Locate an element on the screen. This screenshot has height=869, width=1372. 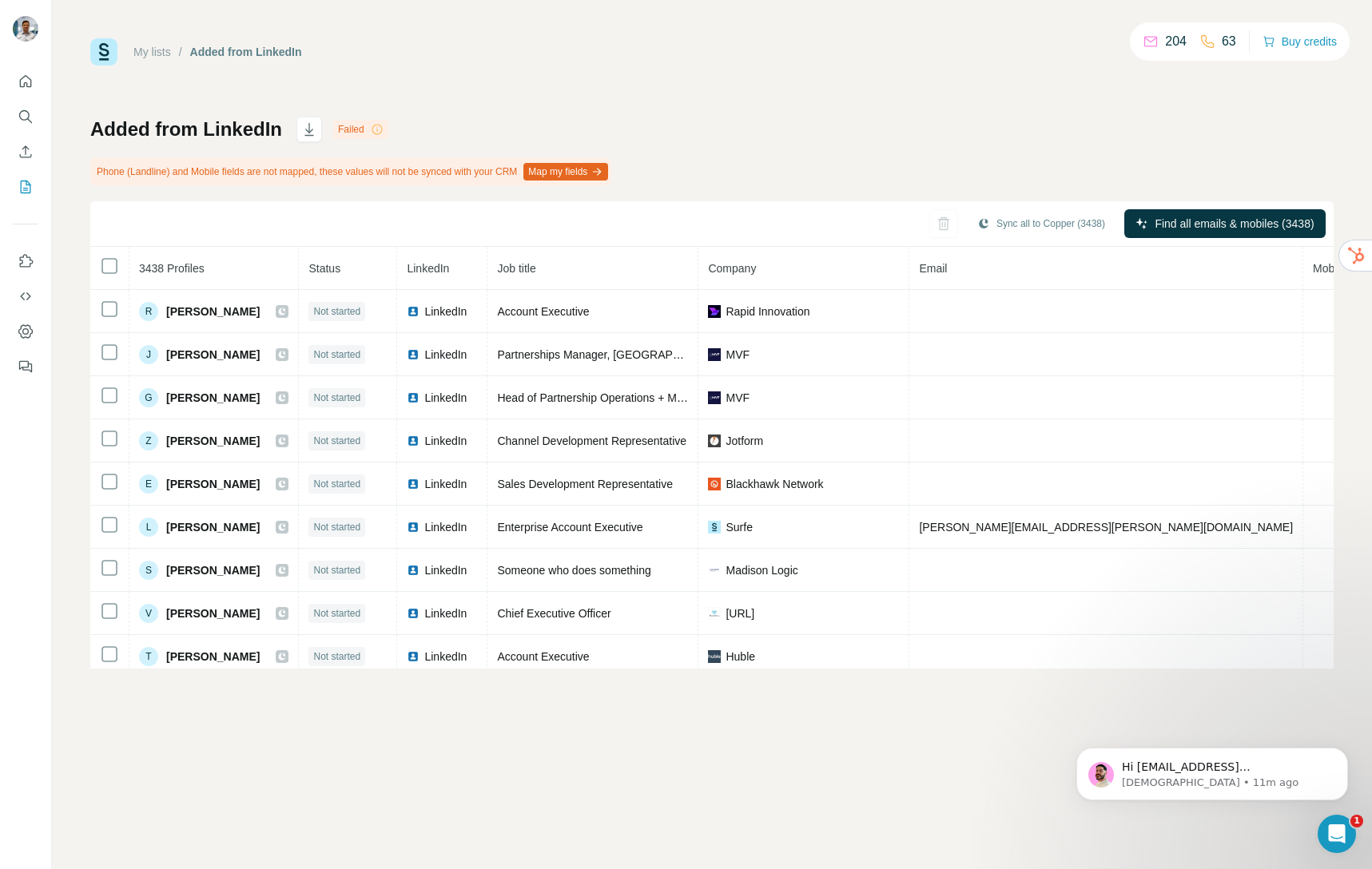
img: Profile image for Christian is located at coordinates (49, 61).